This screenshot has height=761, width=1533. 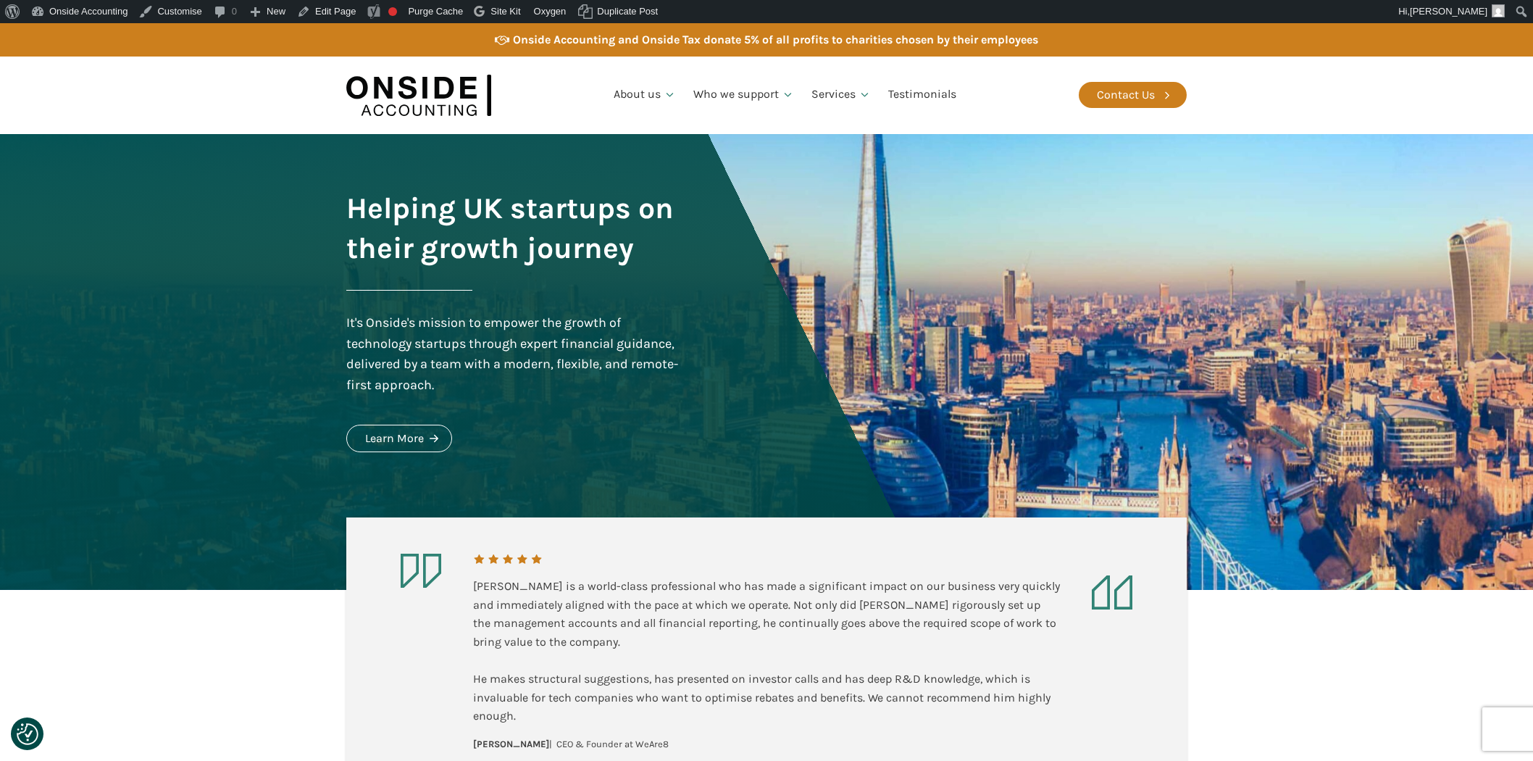 I want to click on a: Services, so click(x=841, y=95).